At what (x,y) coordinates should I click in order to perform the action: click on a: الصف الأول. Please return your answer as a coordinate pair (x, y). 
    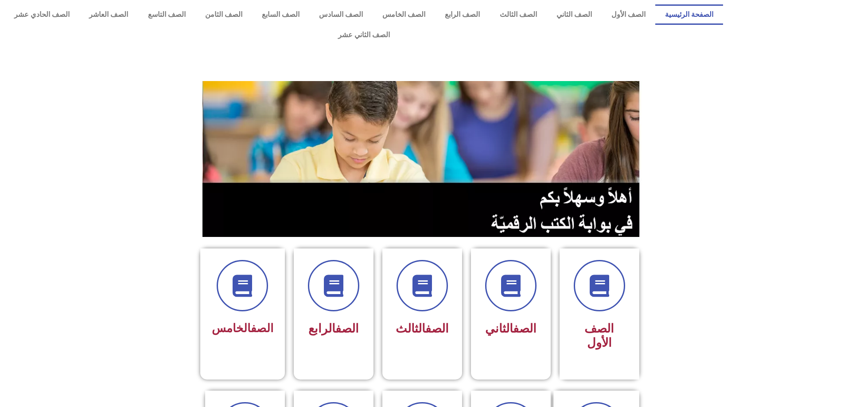
    Looking at the image, I should click on (628, 15).